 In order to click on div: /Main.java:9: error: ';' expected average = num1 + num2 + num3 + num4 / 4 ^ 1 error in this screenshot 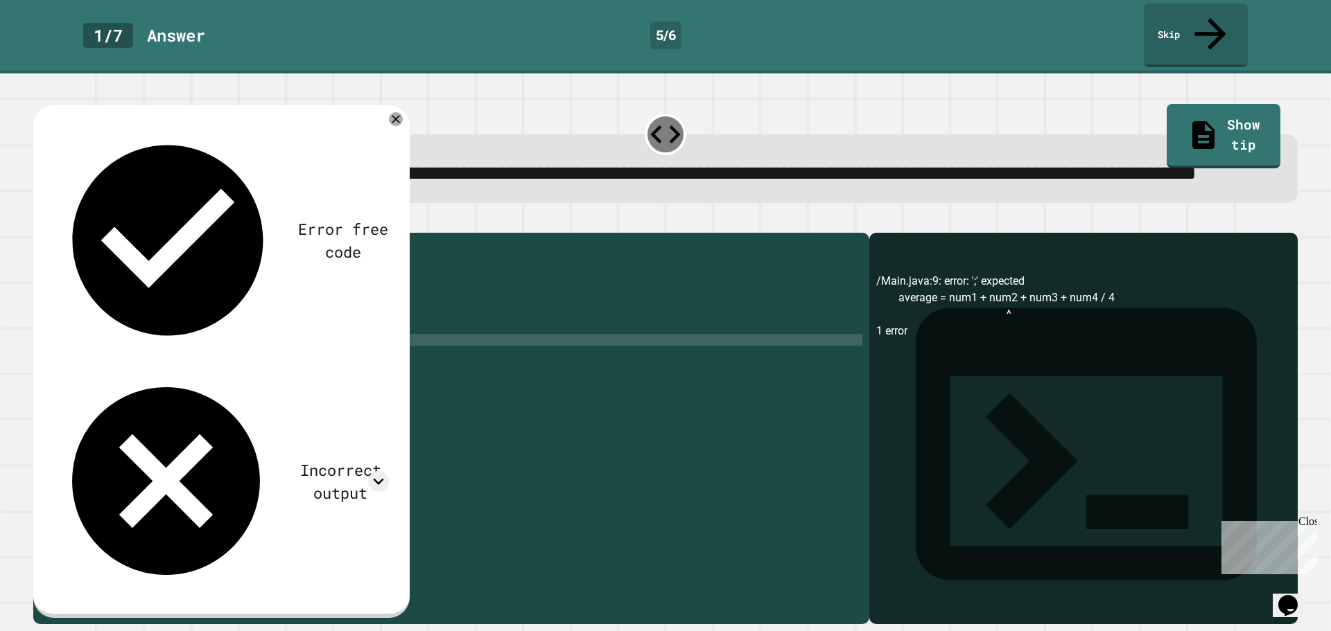, I will do `click(1083, 448)`.